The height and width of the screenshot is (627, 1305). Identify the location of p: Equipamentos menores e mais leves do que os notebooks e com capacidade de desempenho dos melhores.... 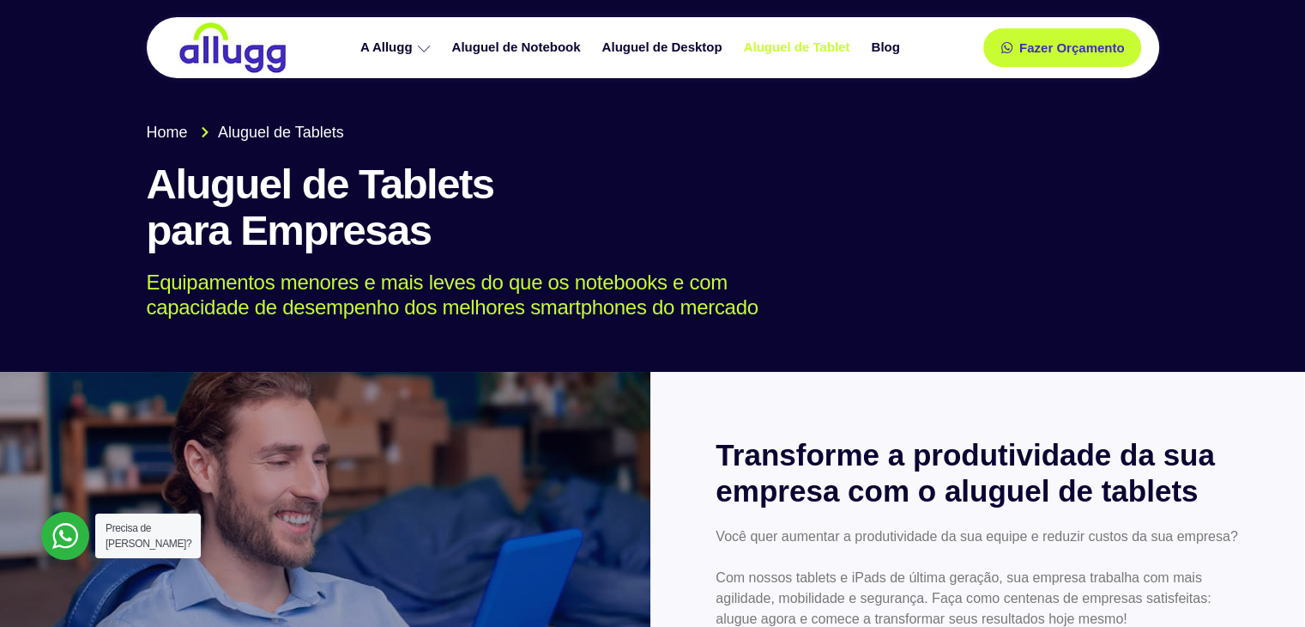
(640, 295).